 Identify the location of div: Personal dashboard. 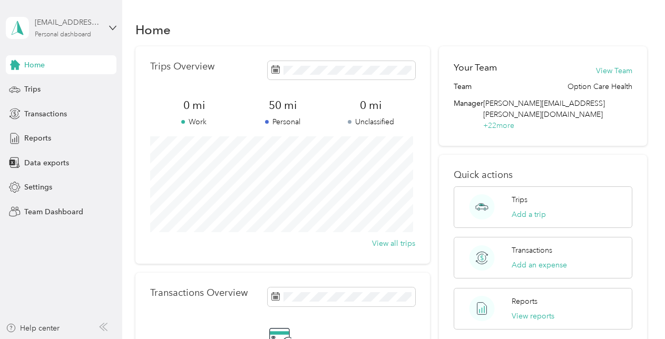
(63, 35).